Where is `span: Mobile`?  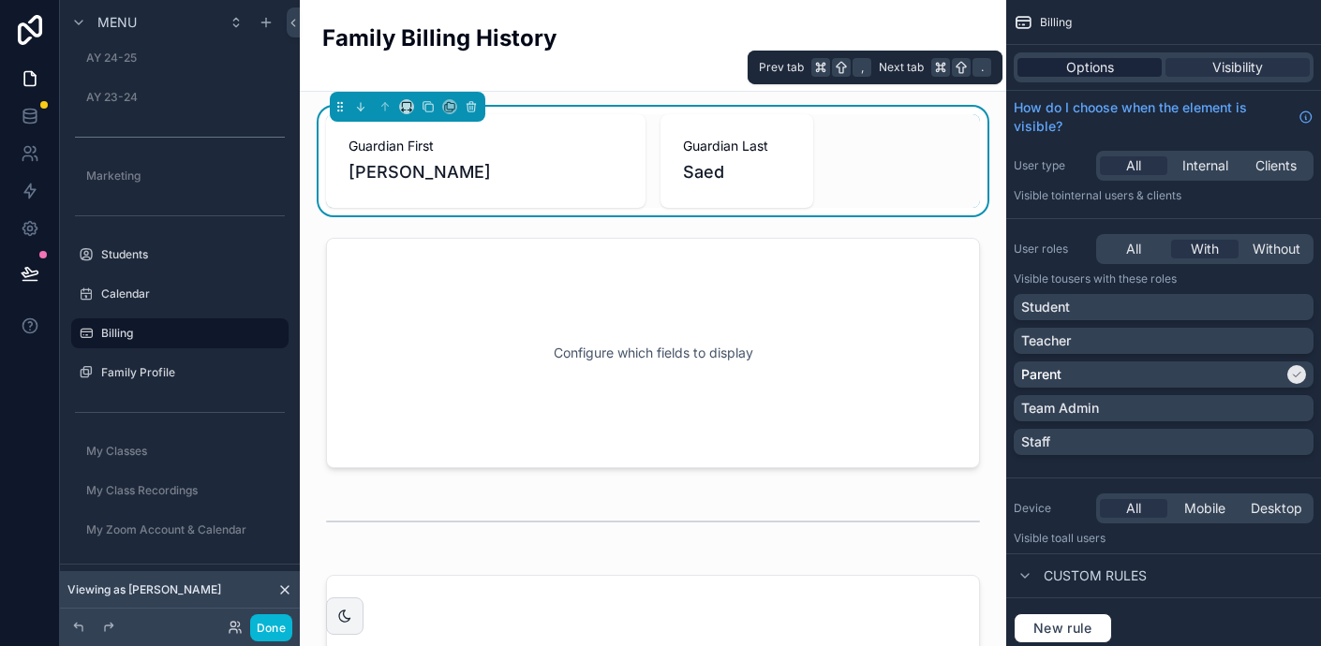 span: Mobile is located at coordinates (1205, 509).